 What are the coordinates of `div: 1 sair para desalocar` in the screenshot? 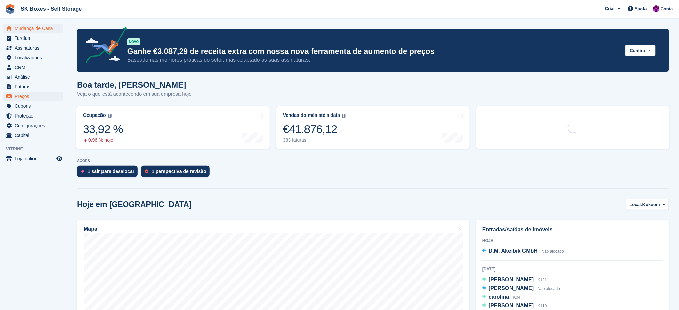 It's located at (111, 172).